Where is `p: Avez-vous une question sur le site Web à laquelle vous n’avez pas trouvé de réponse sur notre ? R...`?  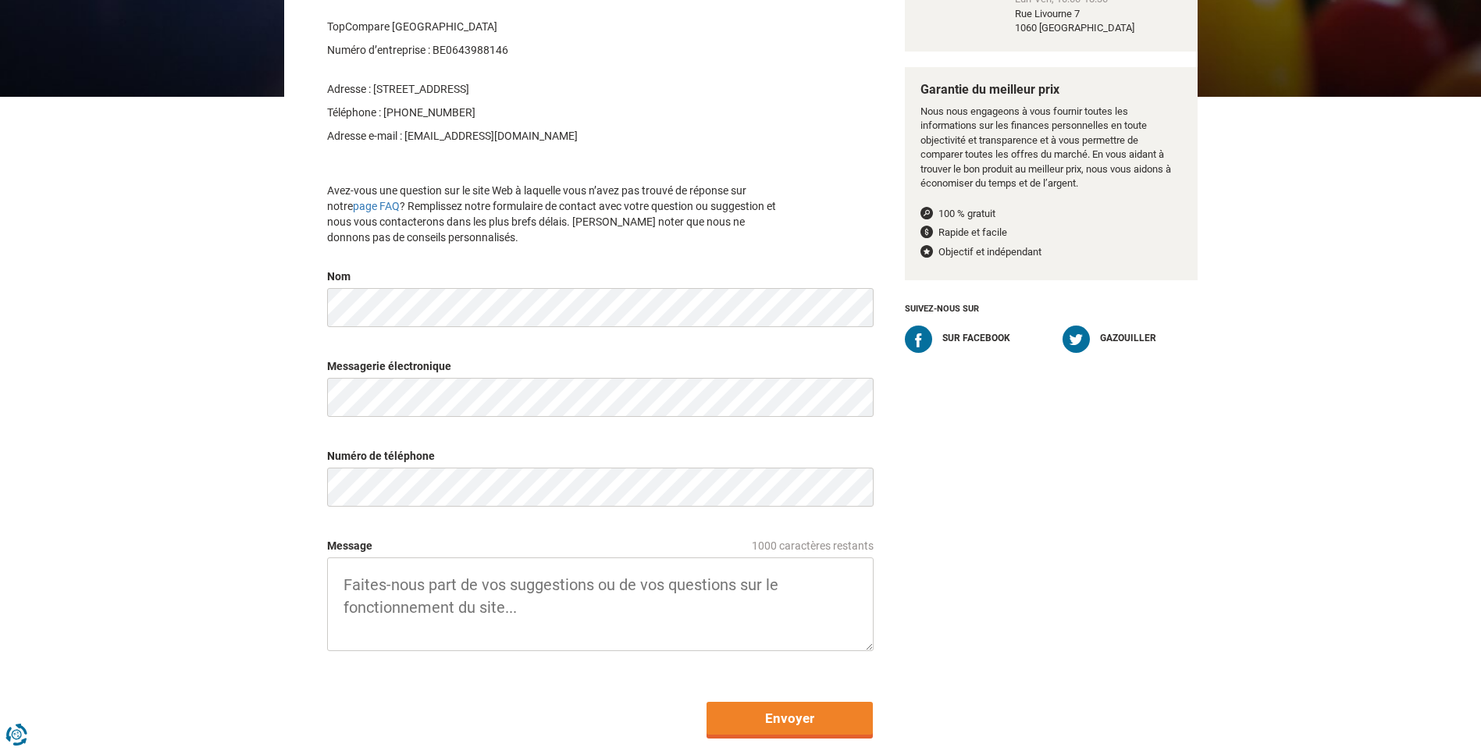 p: Avez-vous une question sur le site Web à laquelle vous n’avez pas trouvé de réponse sur notre ? R... is located at coordinates (553, 214).